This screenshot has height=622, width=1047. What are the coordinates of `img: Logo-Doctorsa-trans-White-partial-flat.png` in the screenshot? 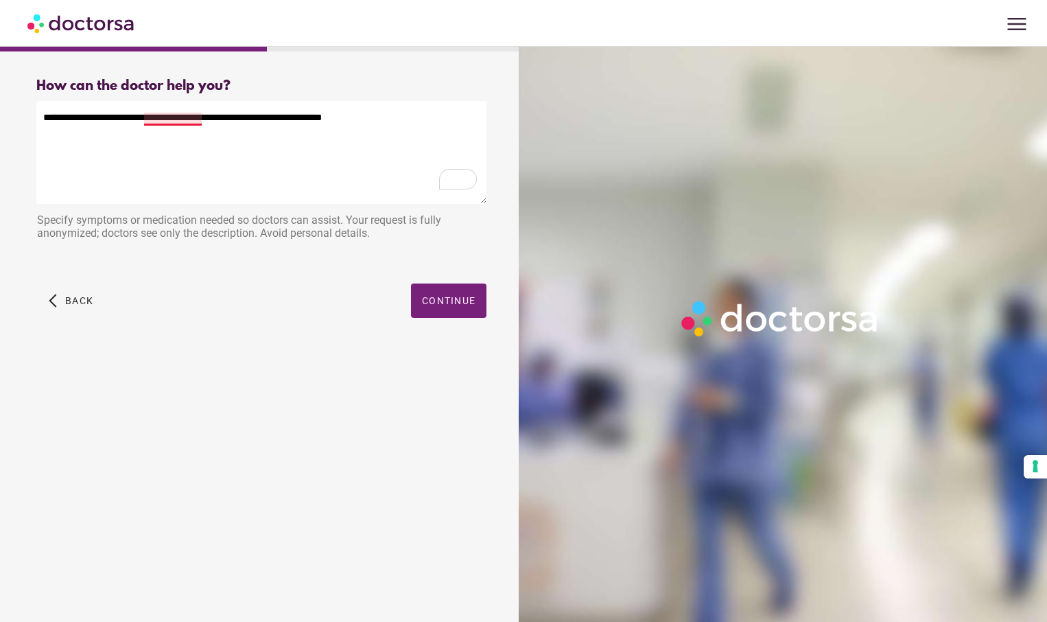 It's located at (780, 318).